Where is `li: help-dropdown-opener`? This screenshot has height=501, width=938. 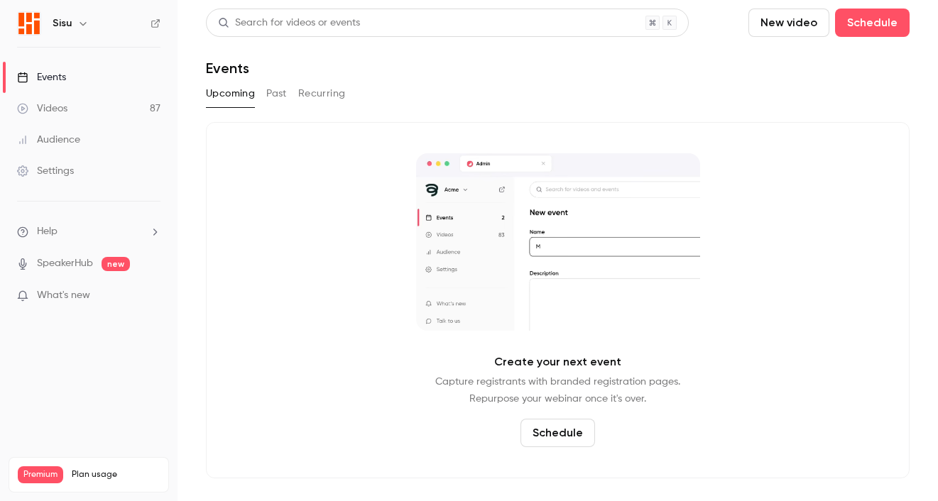
li: help-dropdown-opener is located at coordinates (89, 231).